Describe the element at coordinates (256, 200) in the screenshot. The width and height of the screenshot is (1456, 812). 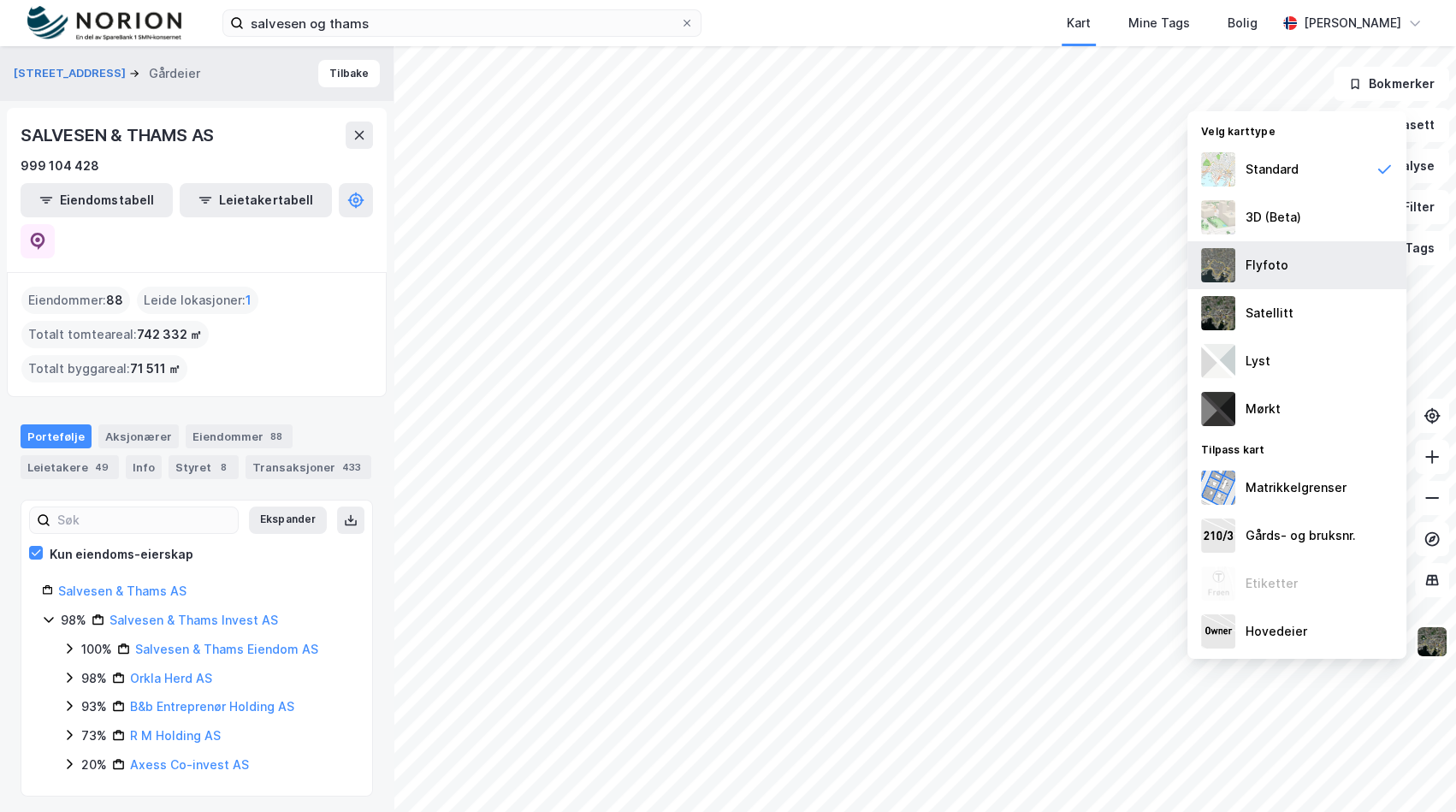
I see `button: Leietakertabell` at that location.